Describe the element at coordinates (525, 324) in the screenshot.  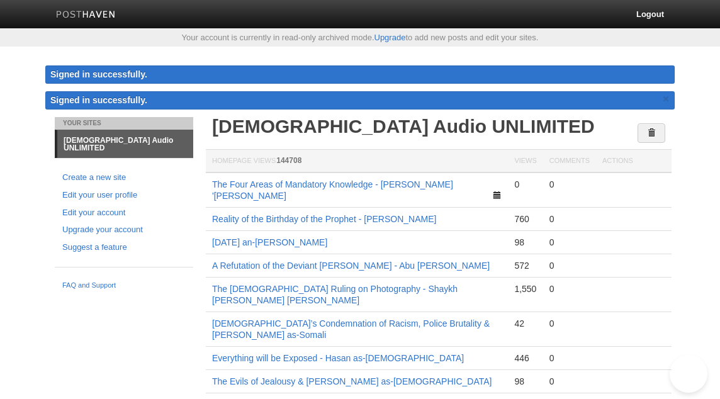
I see `div: 42` at that location.